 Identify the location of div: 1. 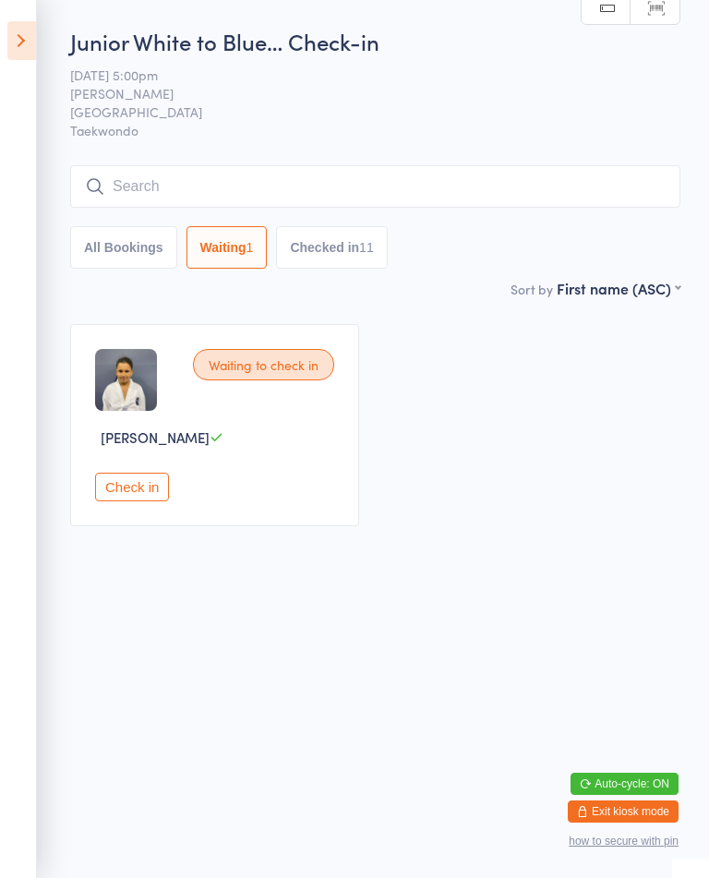
(250, 248).